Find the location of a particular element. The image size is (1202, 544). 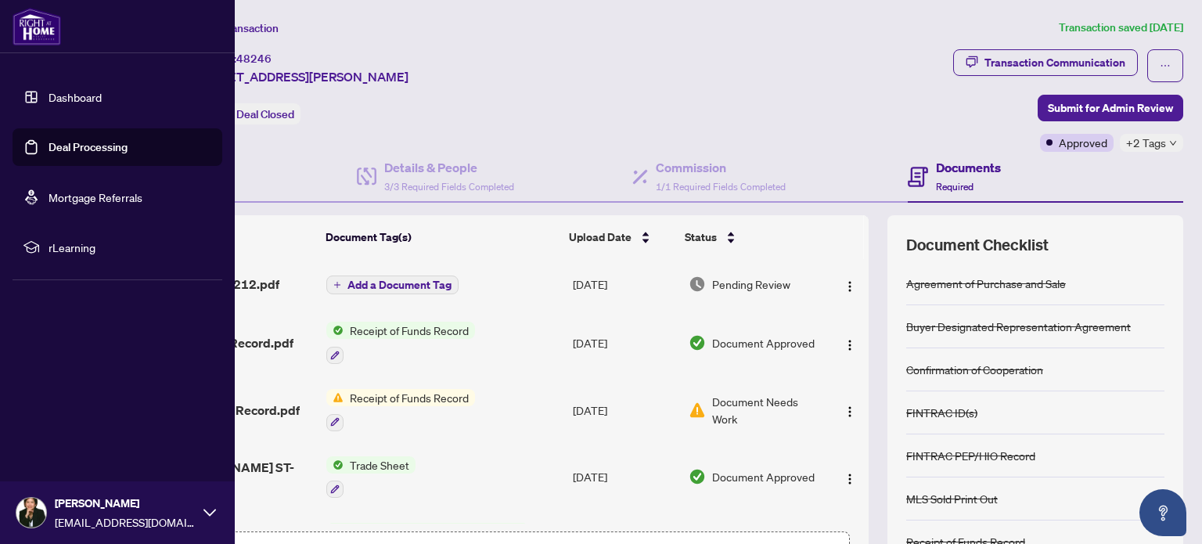

th: Status is located at coordinates (751, 237).